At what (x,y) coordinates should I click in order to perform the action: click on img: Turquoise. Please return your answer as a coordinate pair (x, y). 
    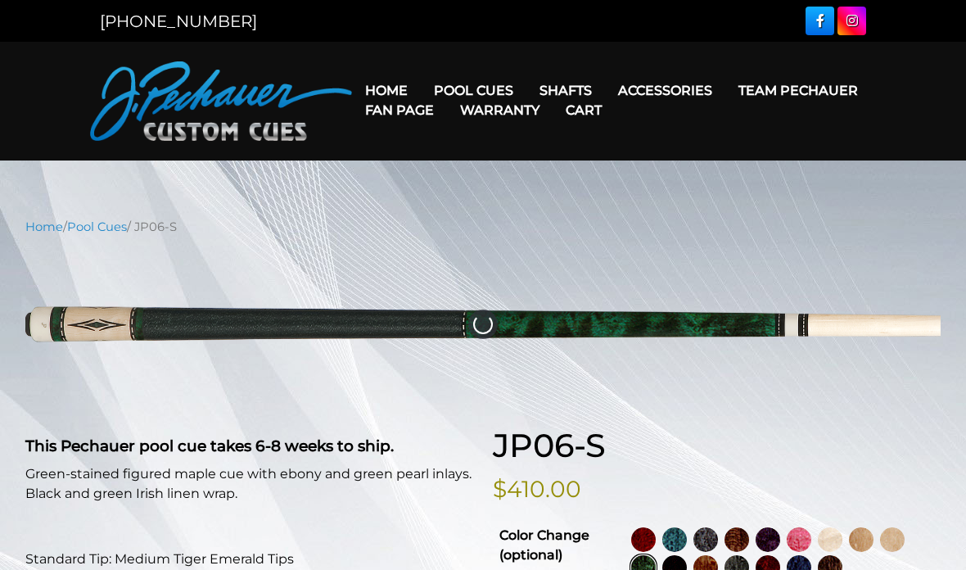
    Looking at the image, I should click on (675, 540).